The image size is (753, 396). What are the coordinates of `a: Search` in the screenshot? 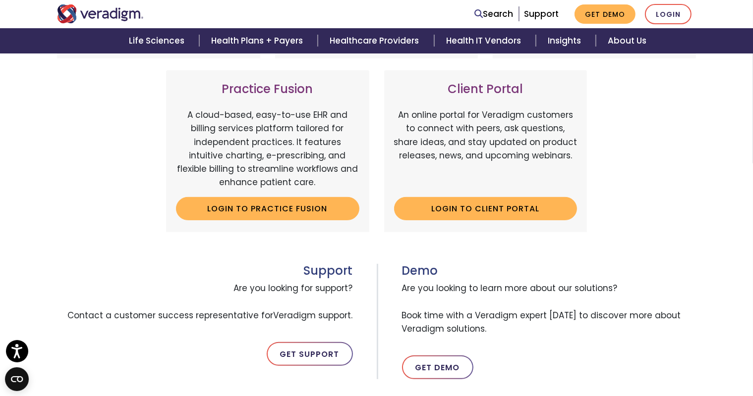 It's located at (494, 14).